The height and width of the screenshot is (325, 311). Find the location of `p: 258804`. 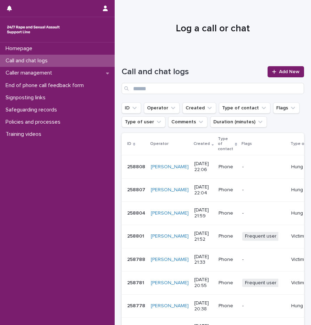

p: 258804 is located at coordinates (137, 212).